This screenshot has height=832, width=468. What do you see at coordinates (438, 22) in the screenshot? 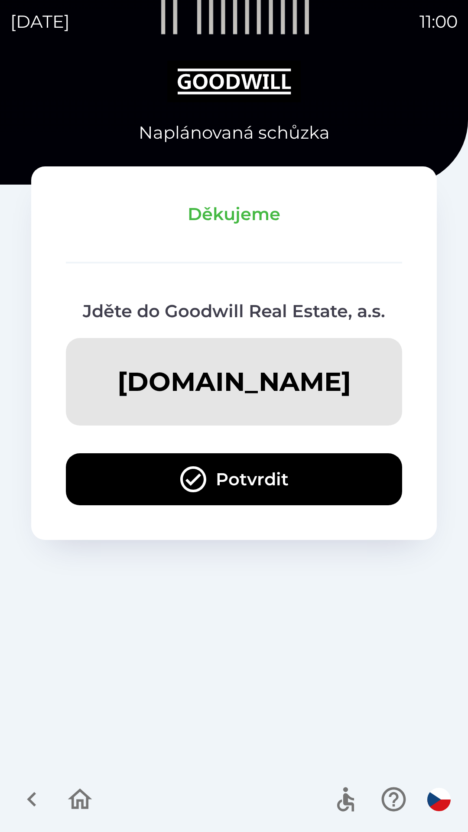
I see `p: 11:00` at bounding box center [438, 22].